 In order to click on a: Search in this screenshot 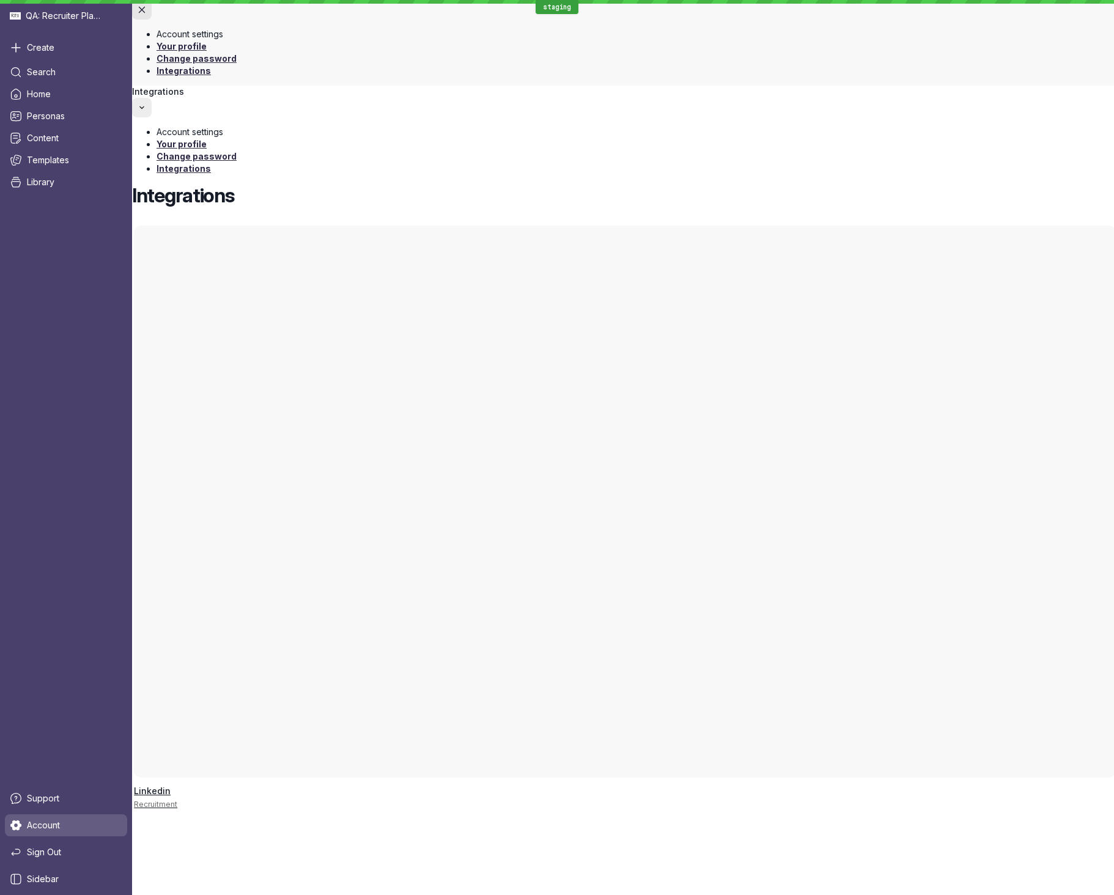, I will do `click(66, 72)`.